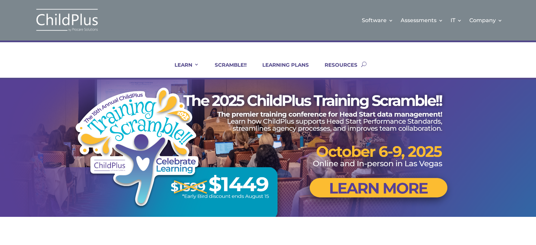 Image resolution: width=536 pixels, height=245 pixels. I want to click on a: RESOURCES, so click(337, 70).